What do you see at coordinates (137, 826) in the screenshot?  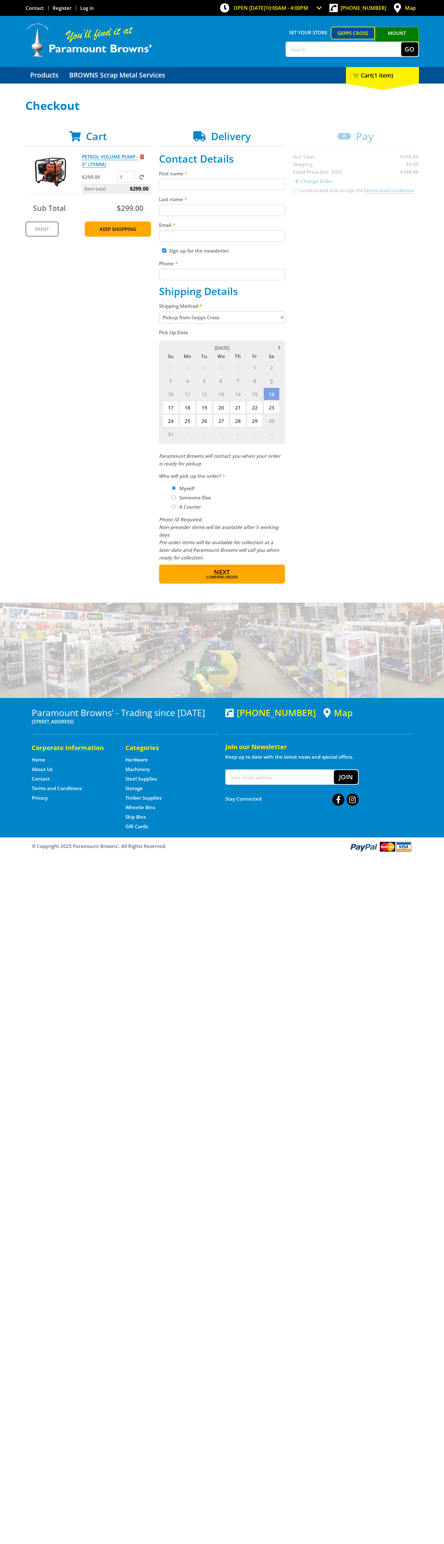 I see `a: Go to the Gift Cards page` at bounding box center [137, 826].